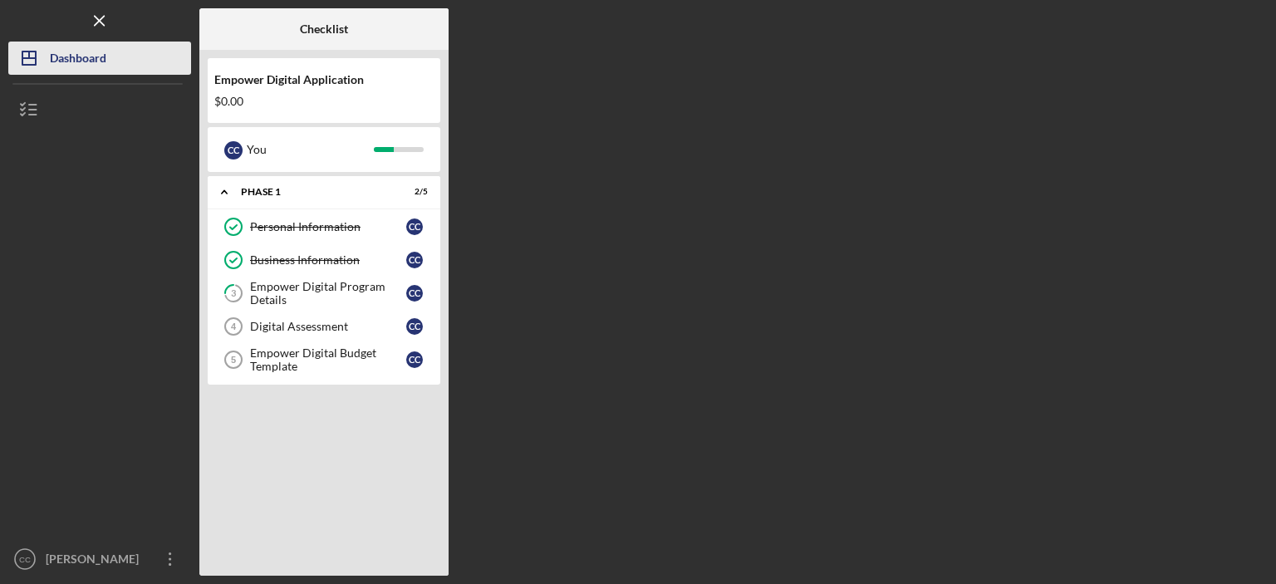 This screenshot has height=584, width=1276. What do you see at coordinates (413, 192) in the screenshot?
I see `div: 2 / 5` at bounding box center [413, 192].